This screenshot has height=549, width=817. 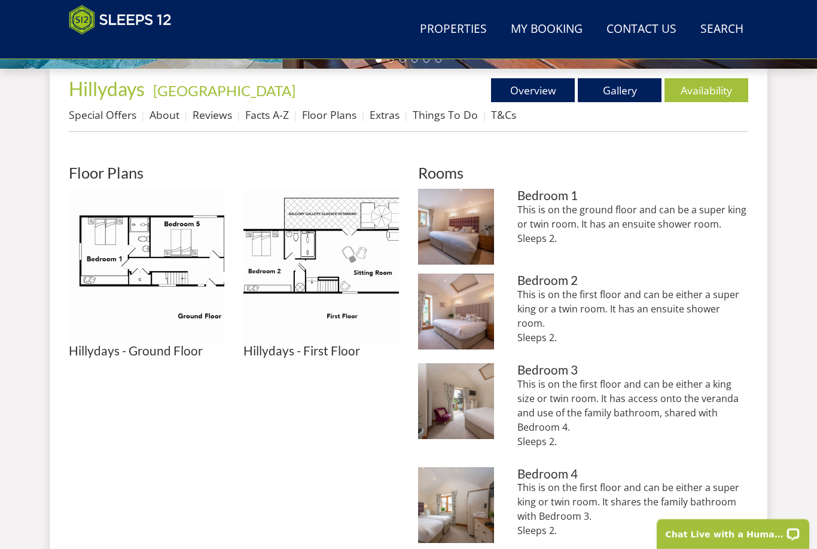 What do you see at coordinates (146, 267) in the screenshot?
I see `img: Hillydays - Ground Floor` at bounding box center [146, 267].